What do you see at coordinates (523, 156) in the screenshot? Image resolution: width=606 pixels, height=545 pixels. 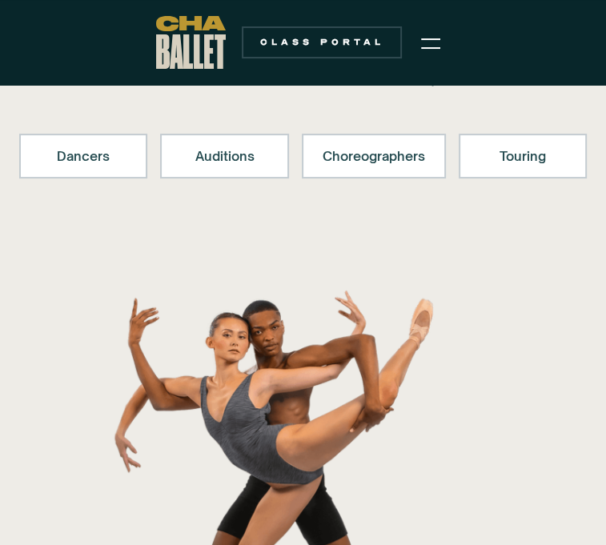 I see `div: Touring` at bounding box center [523, 156].